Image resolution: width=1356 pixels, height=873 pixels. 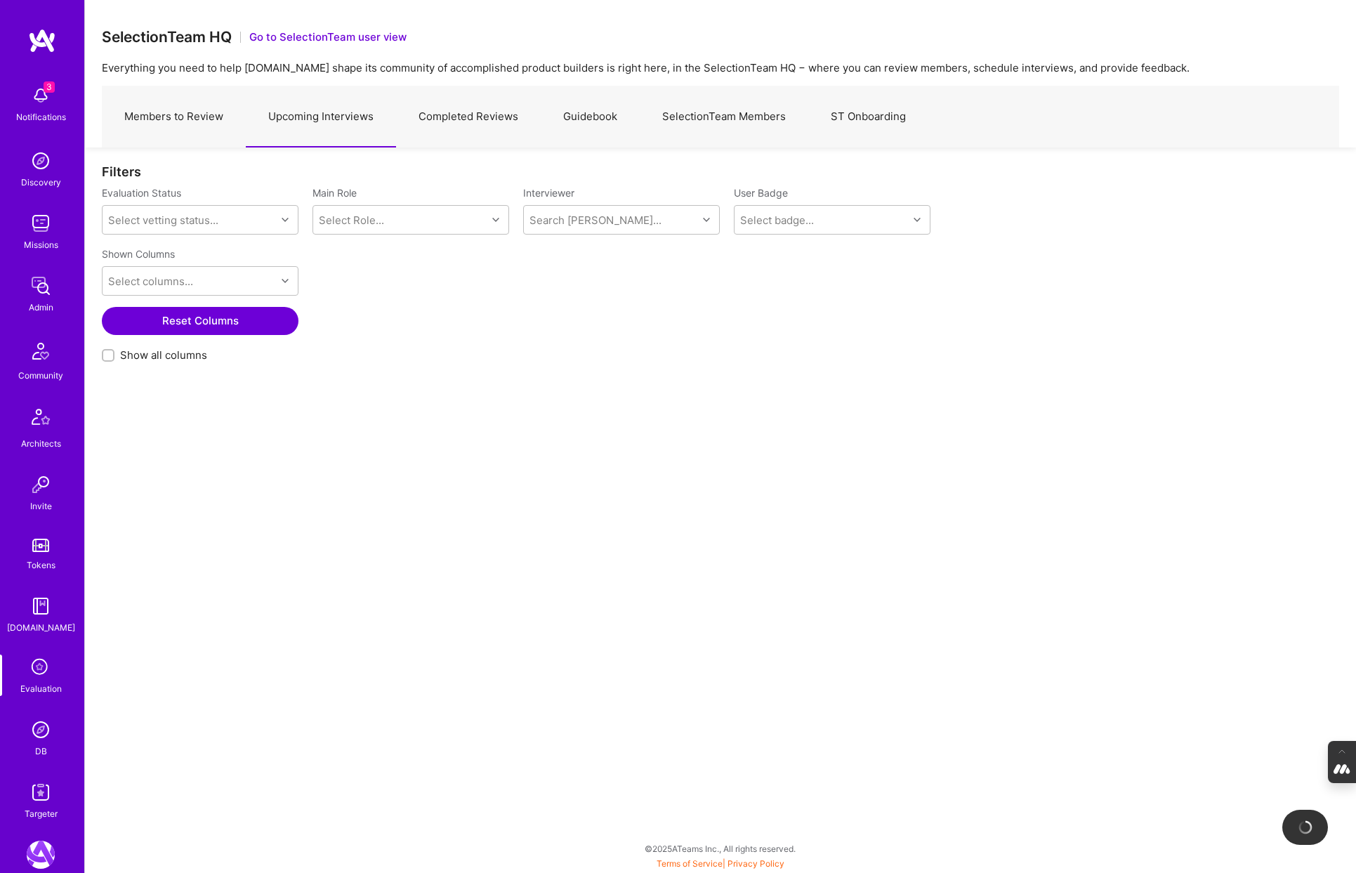 What do you see at coordinates (41, 813) in the screenshot?
I see `div: Targeter` at bounding box center [41, 813].